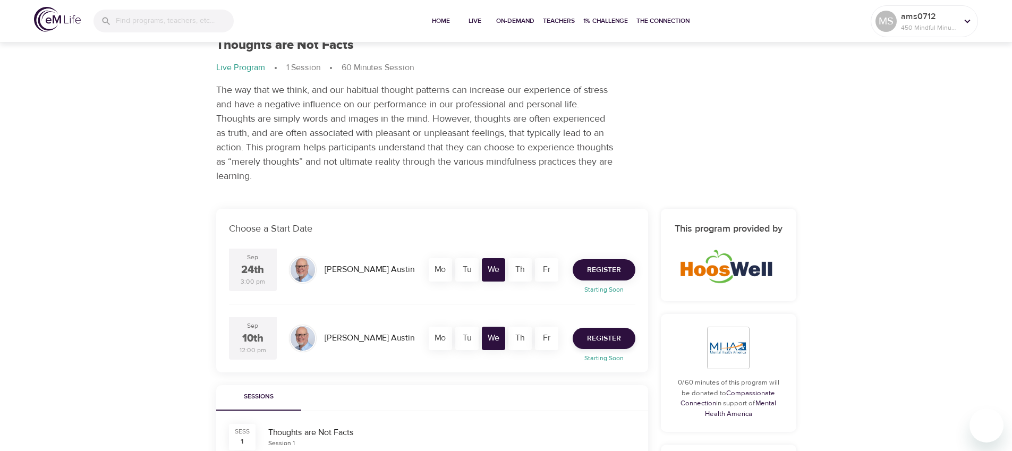 This screenshot has height=451, width=1012. What do you see at coordinates (253, 350) in the screenshot?
I see `div: 12:00 pm` at bounding box center [253, 350].